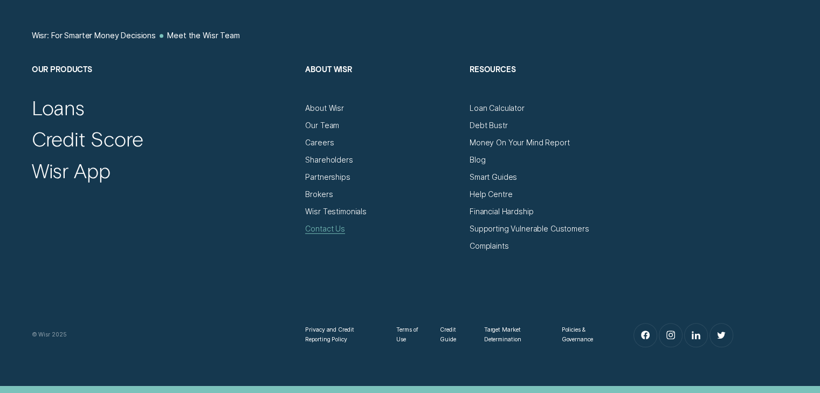 This screenshot has height=393, width=820. What do you see at coordinates (87, 139) in the screenshot?
I see `div: Credit Score` at bounding box center [87, 139].